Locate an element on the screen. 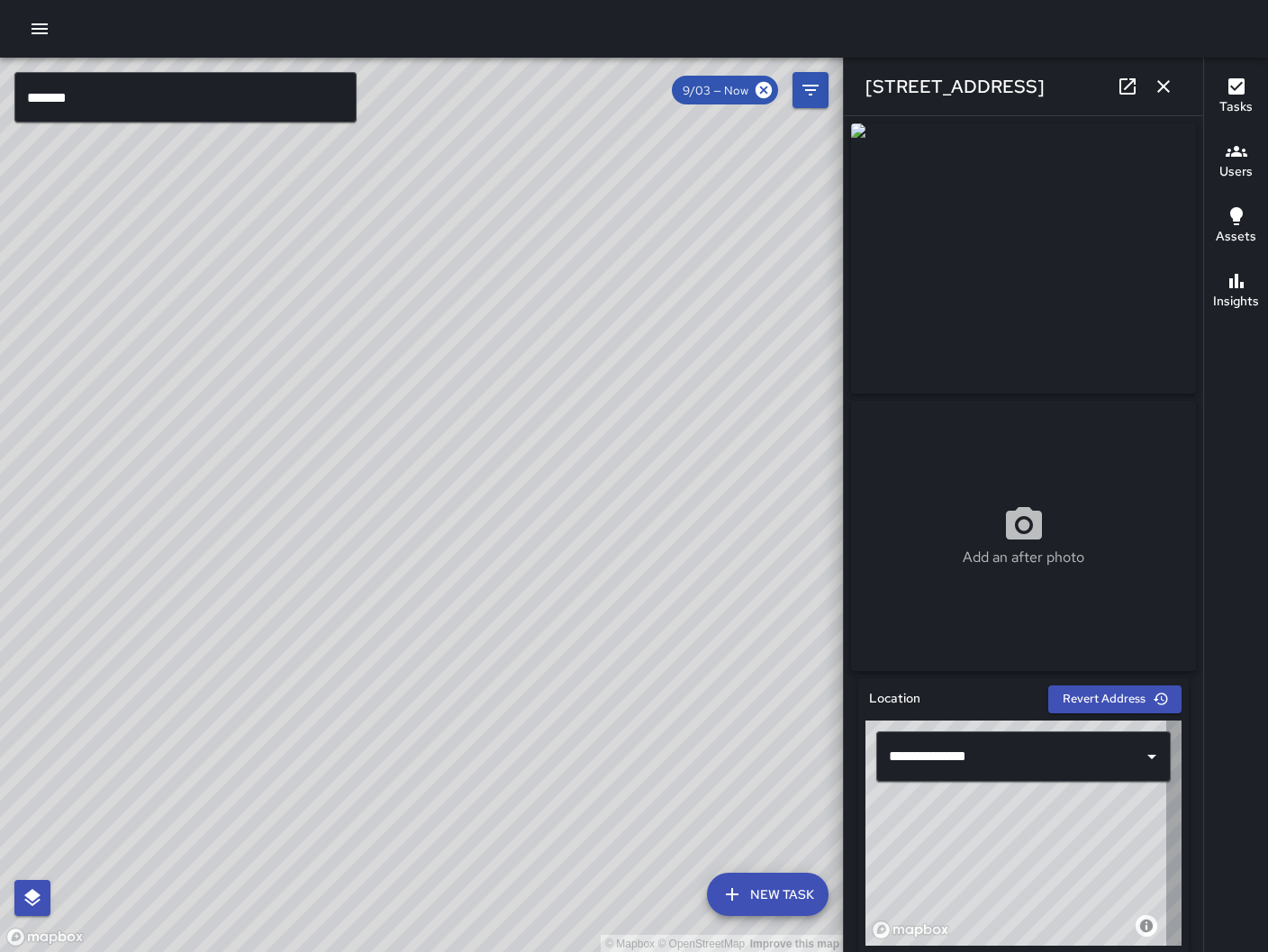 The height and width of the screenshot is (952, 1268). h6: Insights is located at coordinates (1236, 302).